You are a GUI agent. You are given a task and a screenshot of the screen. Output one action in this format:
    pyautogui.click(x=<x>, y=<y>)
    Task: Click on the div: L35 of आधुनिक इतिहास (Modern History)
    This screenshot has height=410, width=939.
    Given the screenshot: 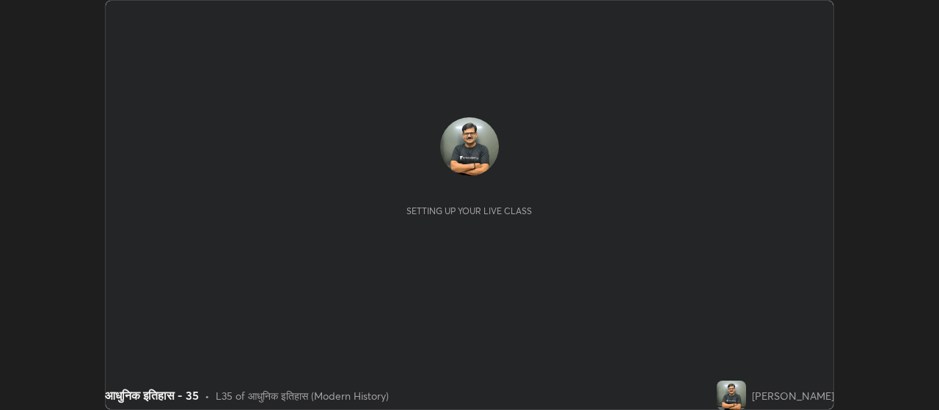 What is the action you would take?
    pyautogui.click(x=302, y=395)
    